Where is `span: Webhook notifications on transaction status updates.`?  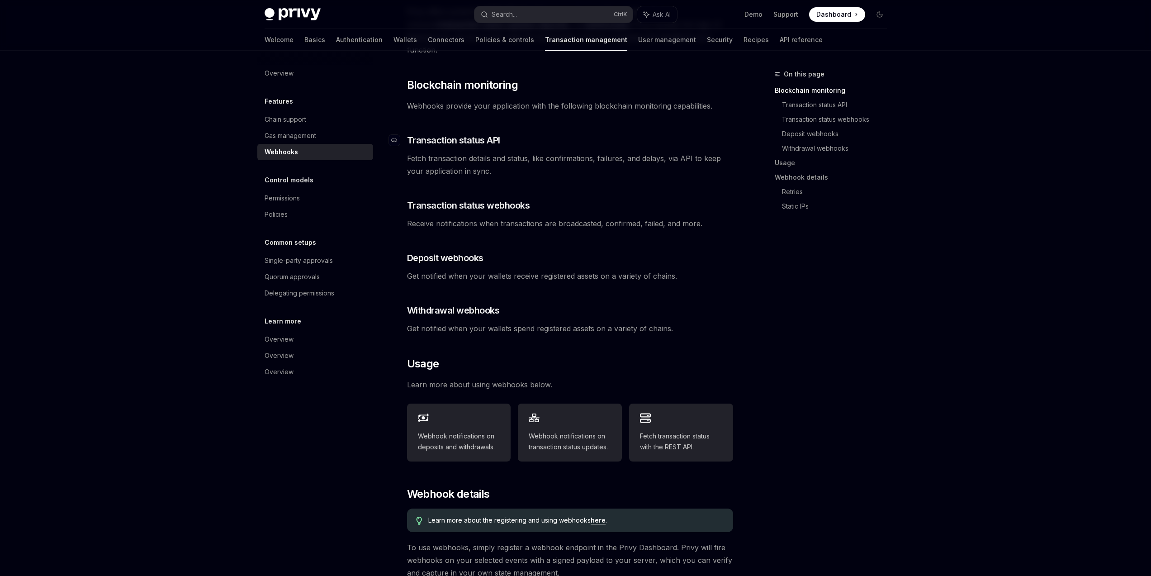
span: Webhook notifications on transaction status updates. is located at coordinates (570, 441).